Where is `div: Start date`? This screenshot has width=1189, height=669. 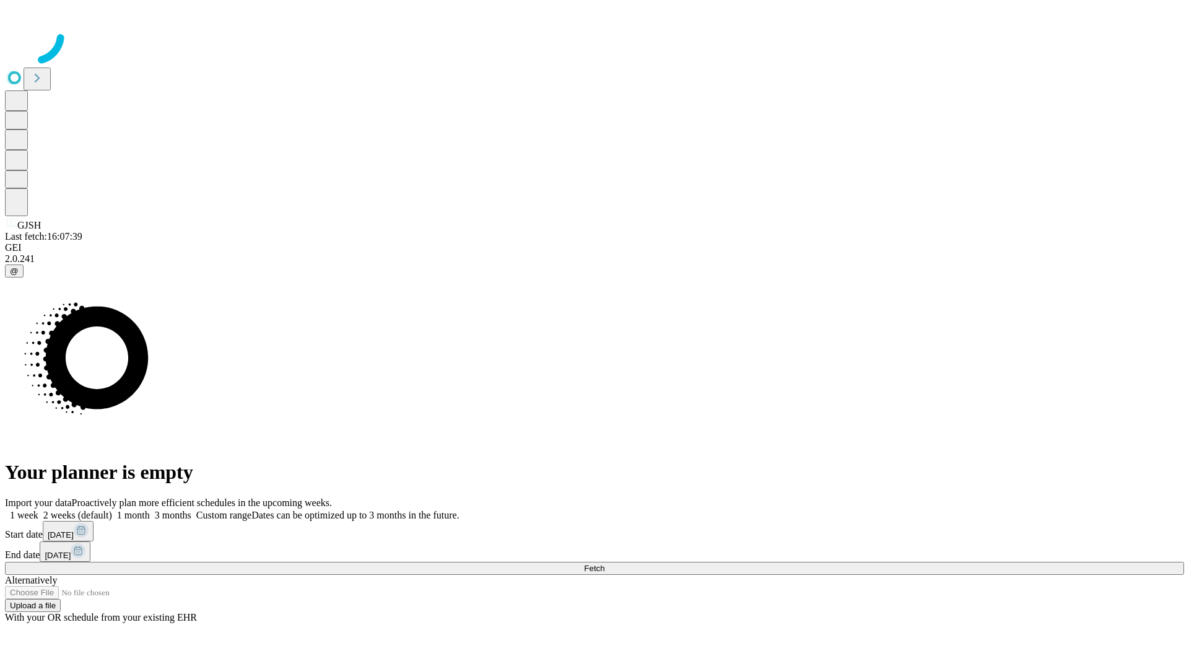
div: Start date is located at coordinates (595, 531).